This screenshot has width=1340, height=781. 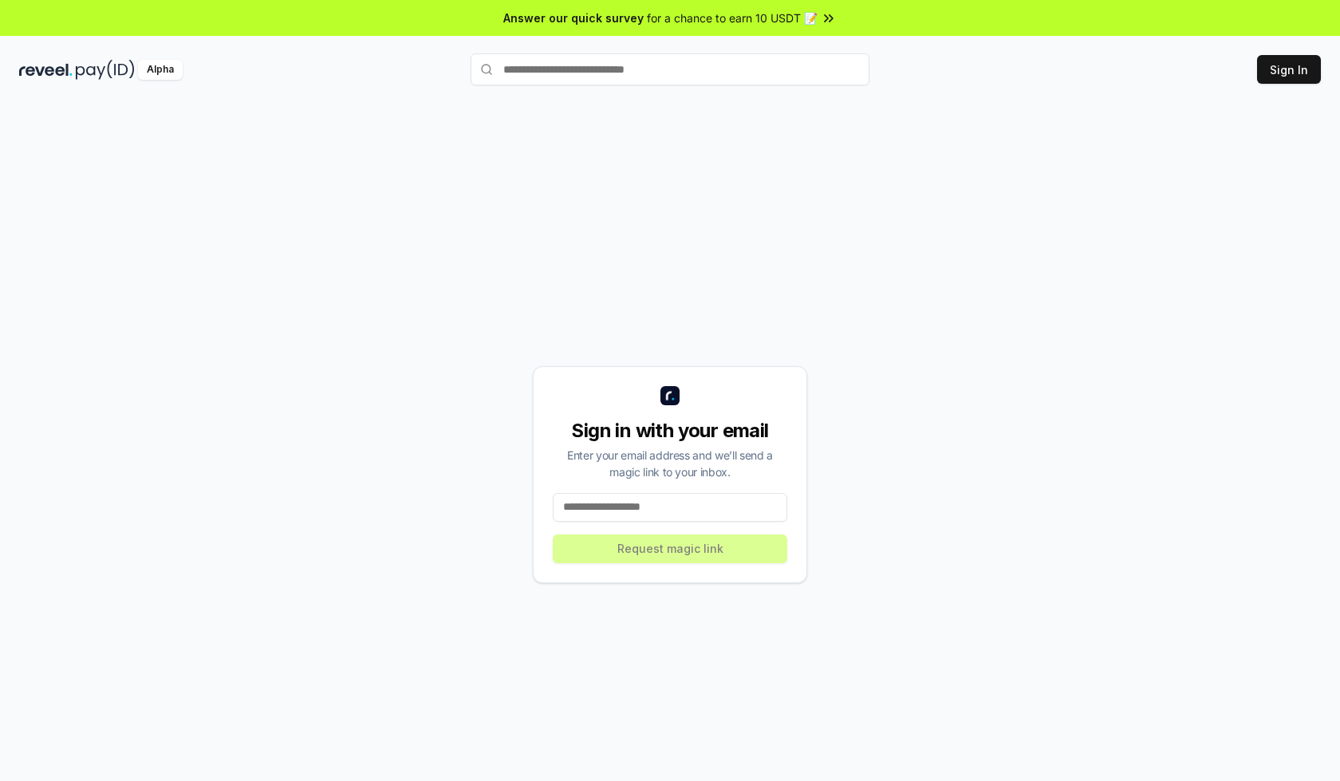 What do you see at coordinates (160, 69) in the screenshot?
I see `div: Alpha` at bounding box center [160, 69].